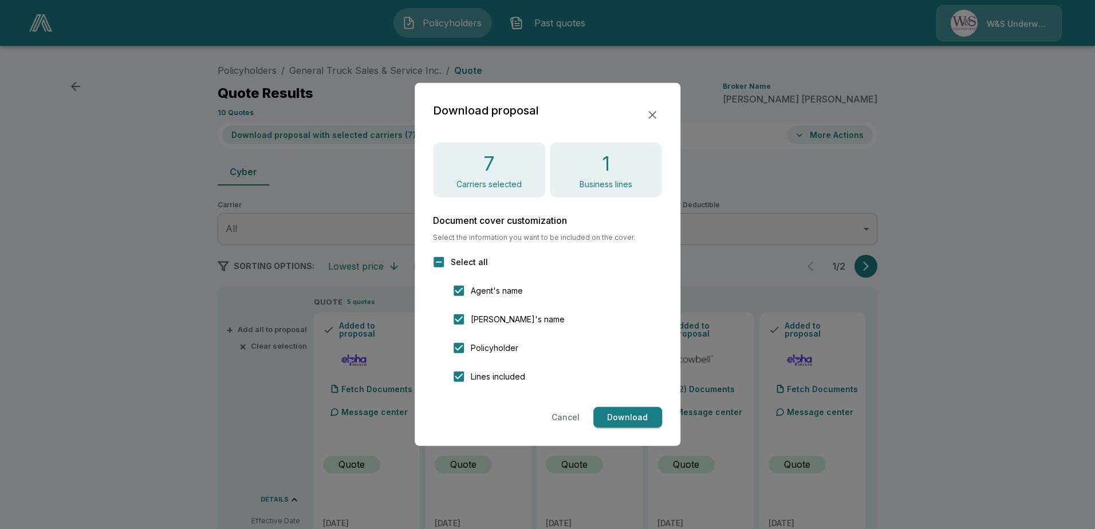  I want to click on span: Select the information you want to be included on the cover., so click(547, 238).